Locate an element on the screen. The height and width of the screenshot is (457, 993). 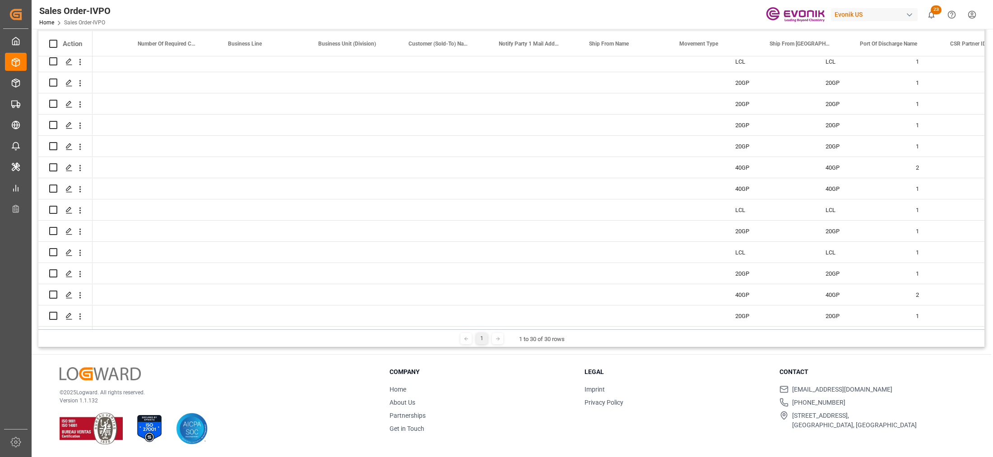
img: Logward Logo is located at coordinates (100, 374).